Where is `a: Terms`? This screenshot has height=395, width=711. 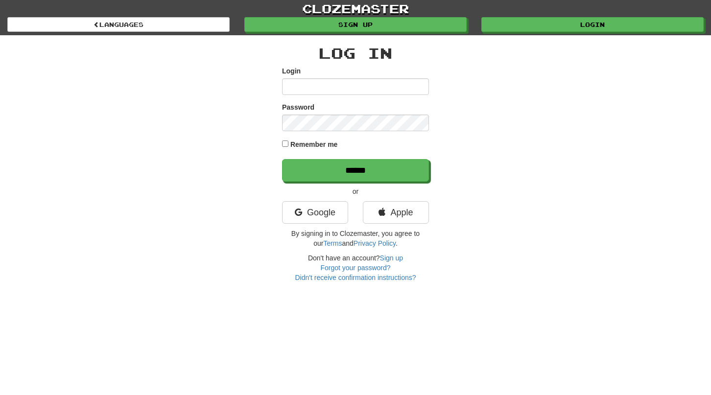 a: Terms is located at coordinates (333, 243).